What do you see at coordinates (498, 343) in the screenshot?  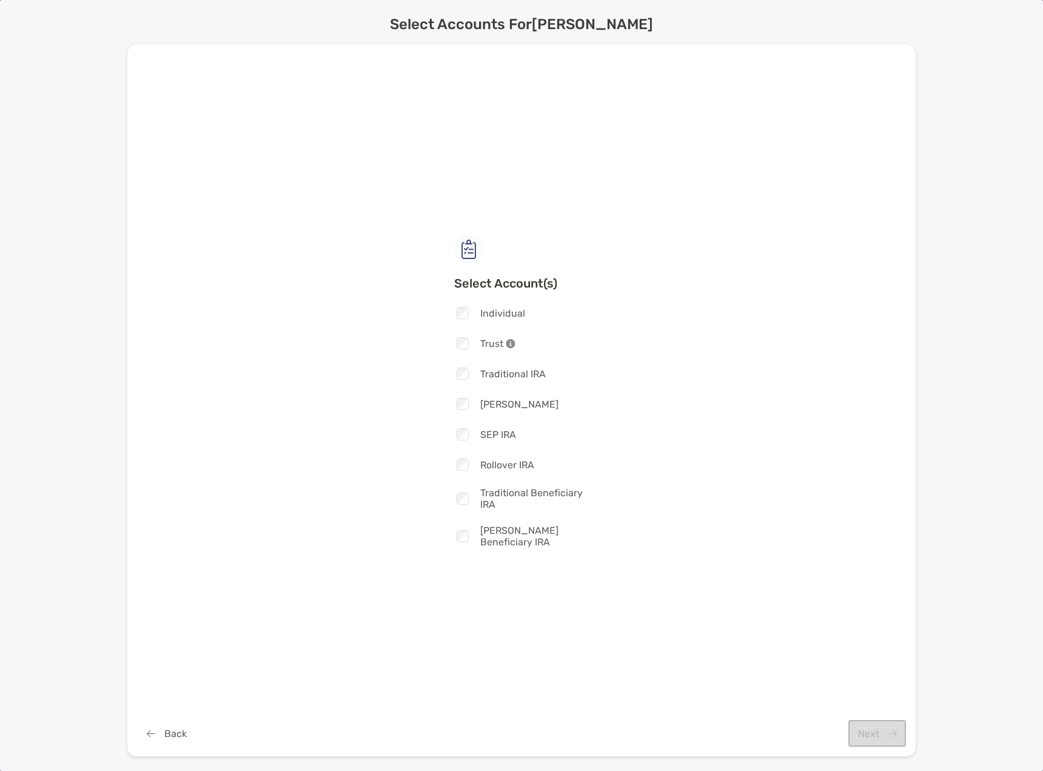 I see `span: Trust` at bounding box center [498, 343].